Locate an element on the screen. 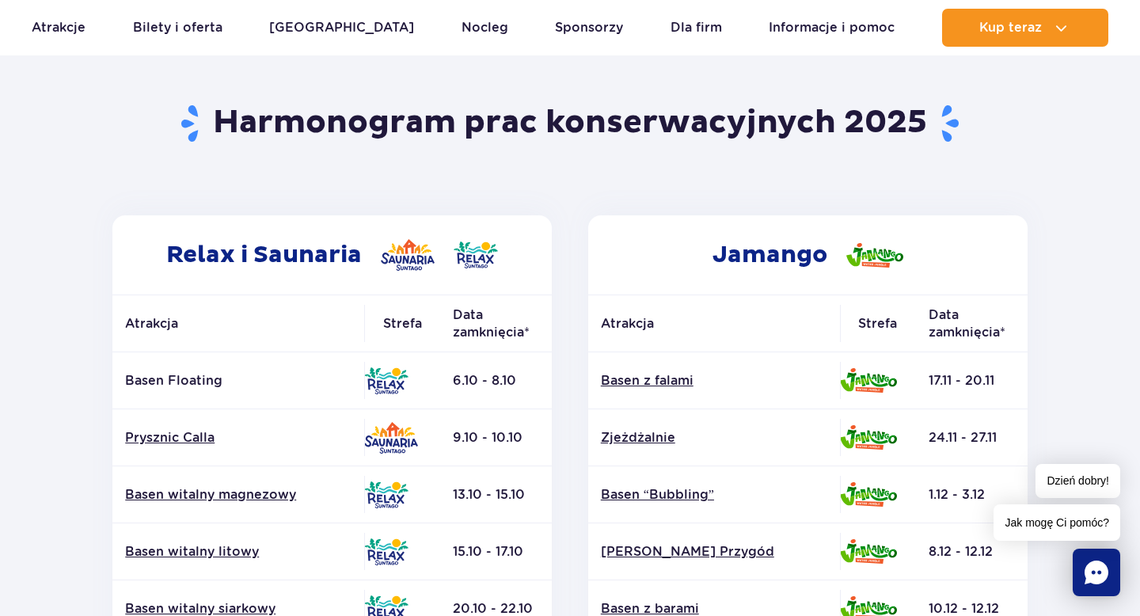  a: Dla firm is located at coordinates (696, 28).